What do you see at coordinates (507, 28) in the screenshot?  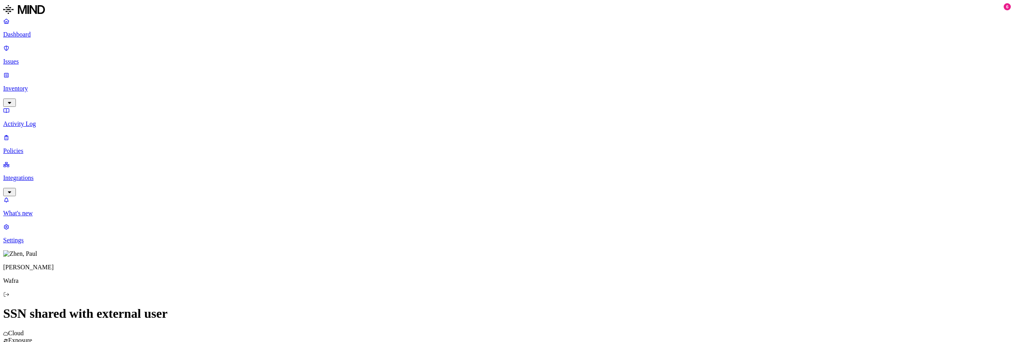 I see `a: Dashboard` at bounding box center [507, 28].